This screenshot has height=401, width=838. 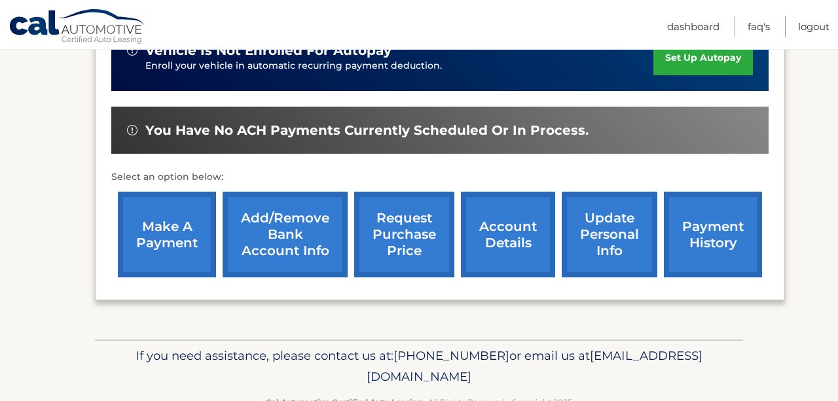 What do you see at coordinates (367, 130) in the screenshot?
I see `span: You have no ACH payments currently scheduled or in process.` at bounding box center [367, 130].